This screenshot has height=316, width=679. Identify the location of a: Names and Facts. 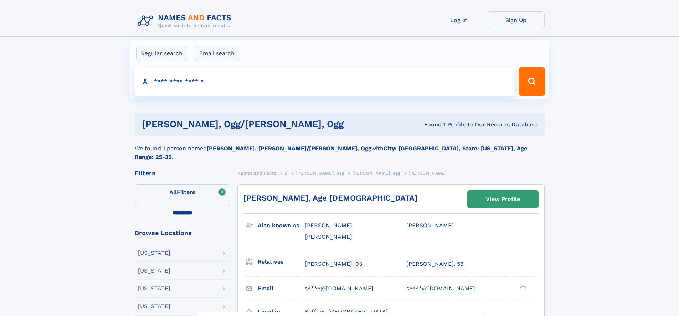
(257, 173).